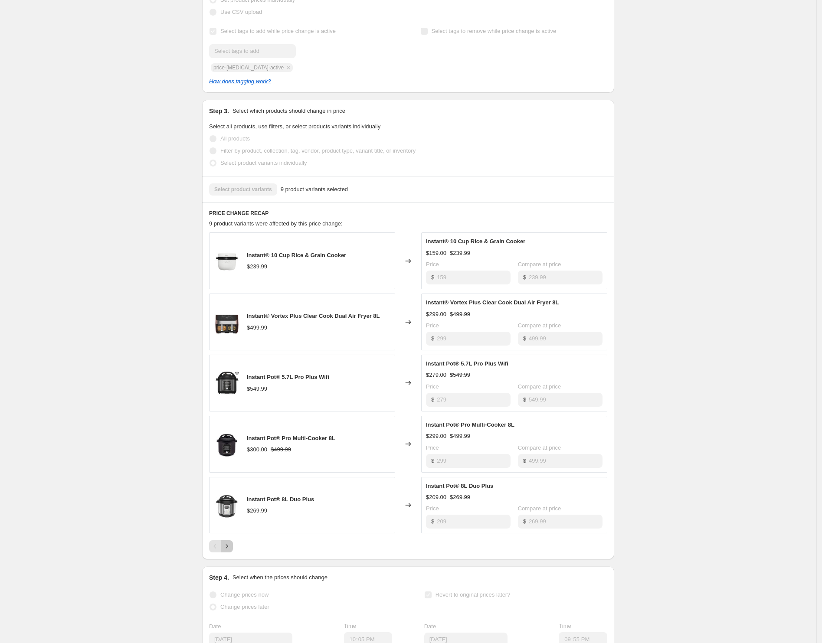 The image size is (822, 643). What do you see at coordinates (257, 267) in the screenshot?
I see `div: $239.99` at bounding box center [257, 267].